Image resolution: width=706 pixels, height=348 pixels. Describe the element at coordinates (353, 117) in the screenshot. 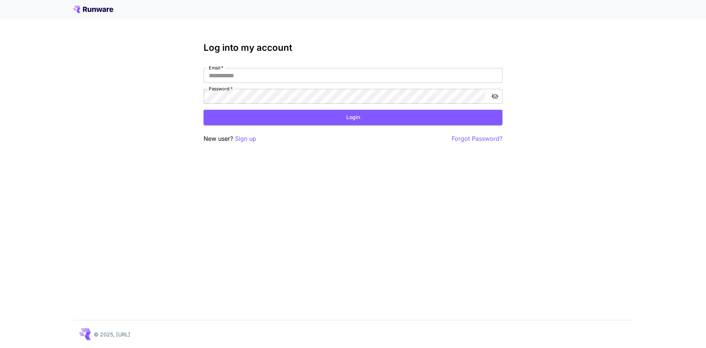

I see `button: Login` at that location.